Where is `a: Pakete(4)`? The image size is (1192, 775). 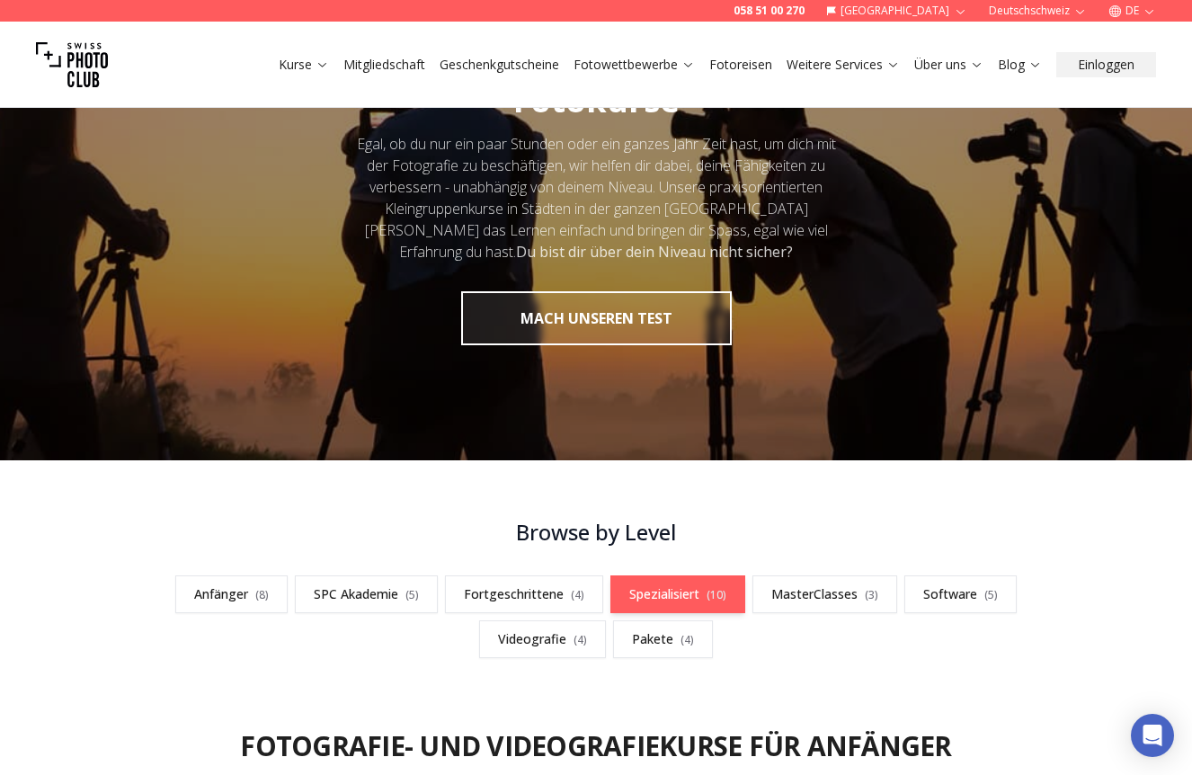 a: Pakete(4) is located at coordinates (662, 639).